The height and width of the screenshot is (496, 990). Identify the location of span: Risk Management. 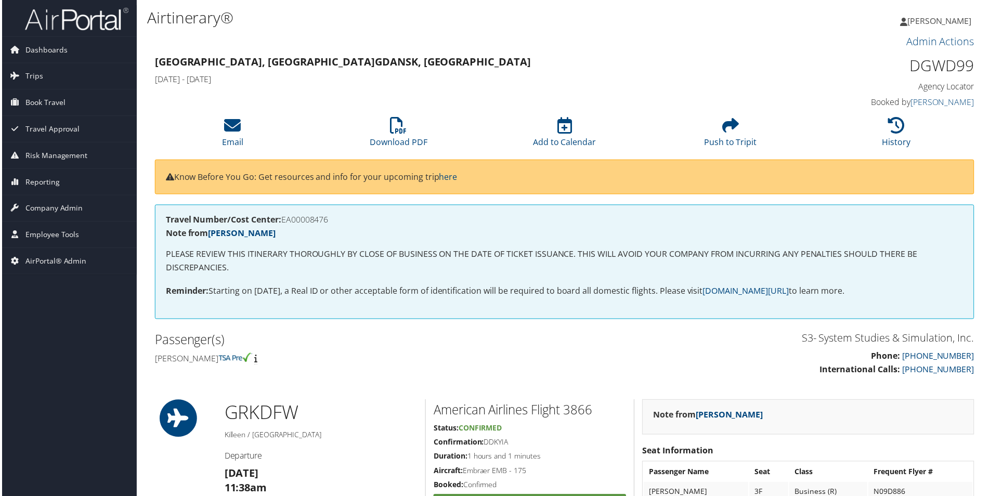
(55, 156).